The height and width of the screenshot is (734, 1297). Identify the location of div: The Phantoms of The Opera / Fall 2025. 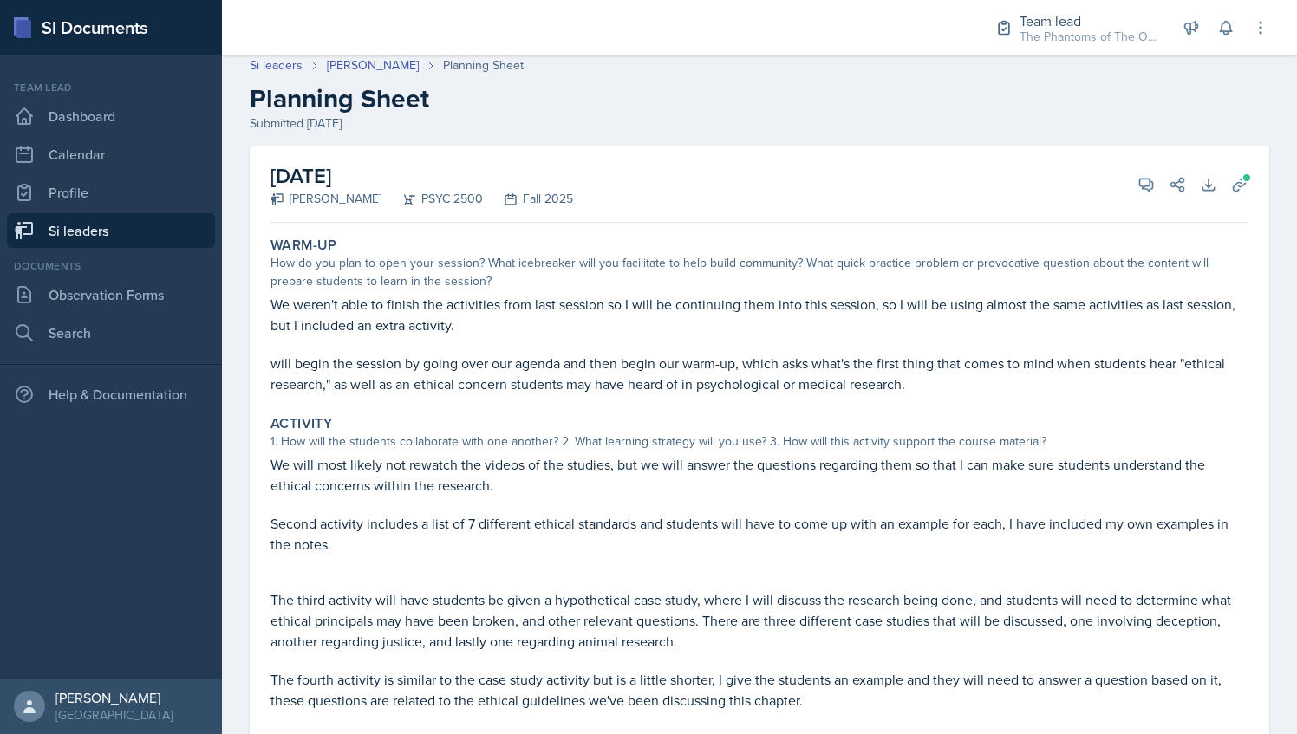
(1089, 36).